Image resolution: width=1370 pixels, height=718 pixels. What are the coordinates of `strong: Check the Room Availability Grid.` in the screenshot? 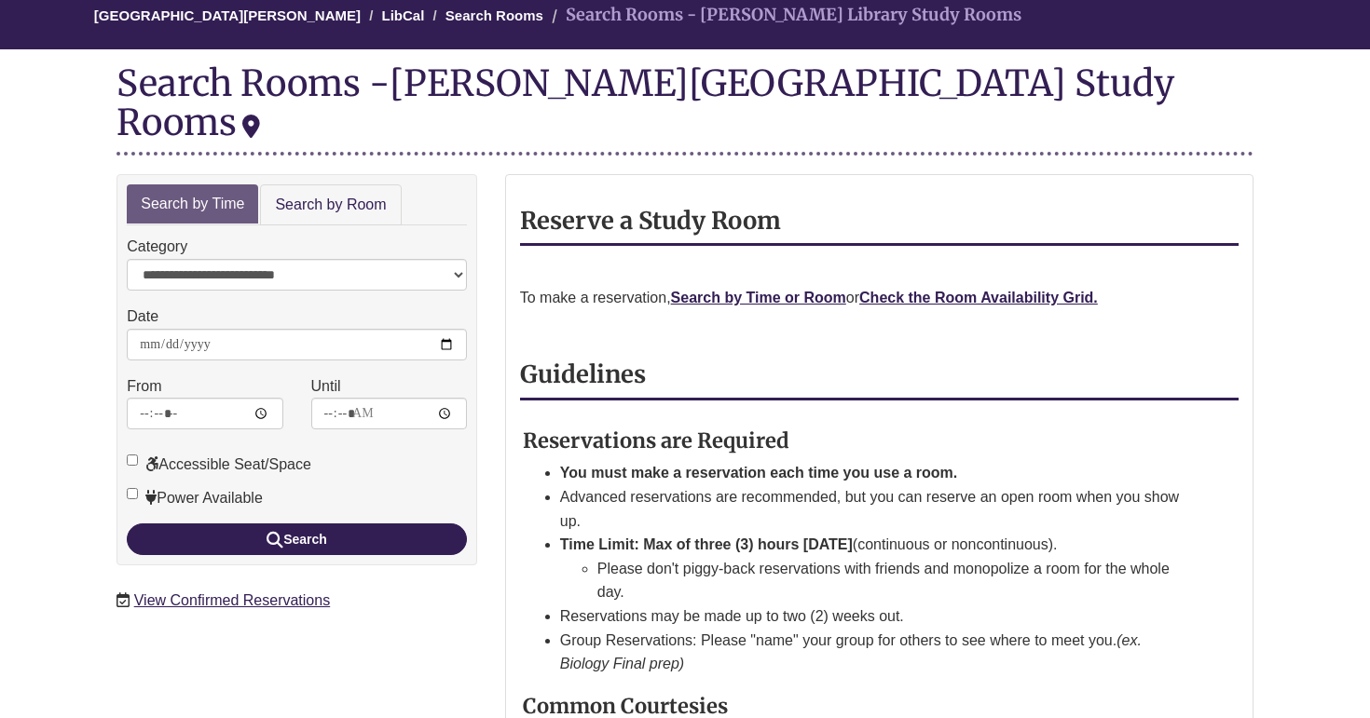 It's located at (978, 297).